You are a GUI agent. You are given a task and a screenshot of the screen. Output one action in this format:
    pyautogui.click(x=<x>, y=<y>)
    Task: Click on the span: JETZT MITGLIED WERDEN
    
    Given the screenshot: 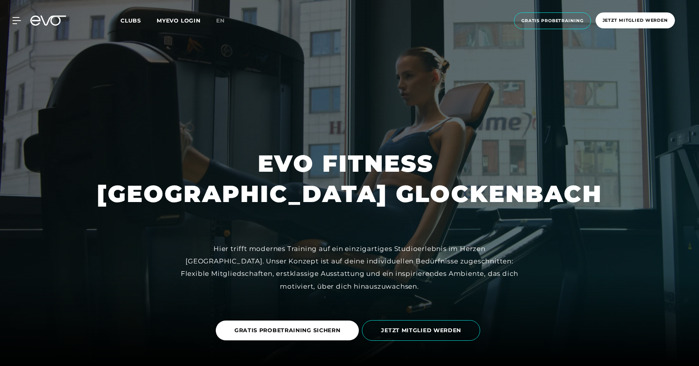 What is the action you would take?
    pyautogui.click(x=421, y=331)
    